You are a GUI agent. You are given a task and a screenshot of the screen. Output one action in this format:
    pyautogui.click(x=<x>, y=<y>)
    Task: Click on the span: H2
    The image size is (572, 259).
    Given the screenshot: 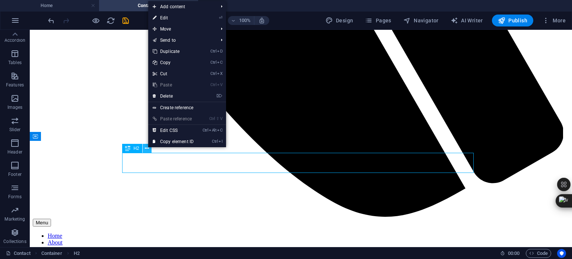 What is the action you would take?
    pyautogui.click(x=136, y=148)
    